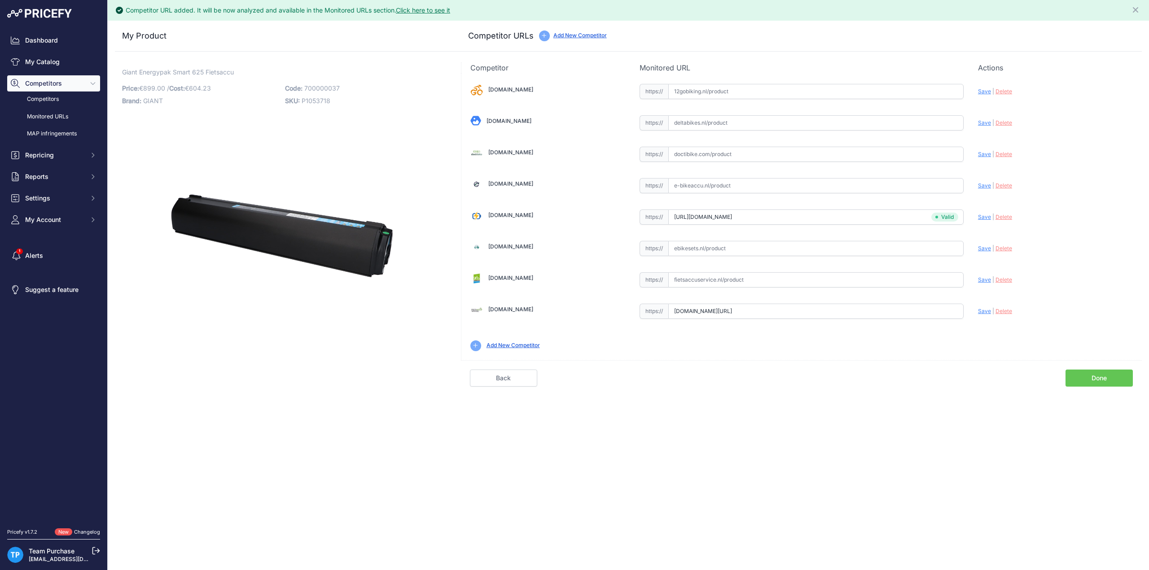 The height and width of the screenshot is (570, 1149). I want to click on div: Pricefy v1.7.2, so click(22, 532).